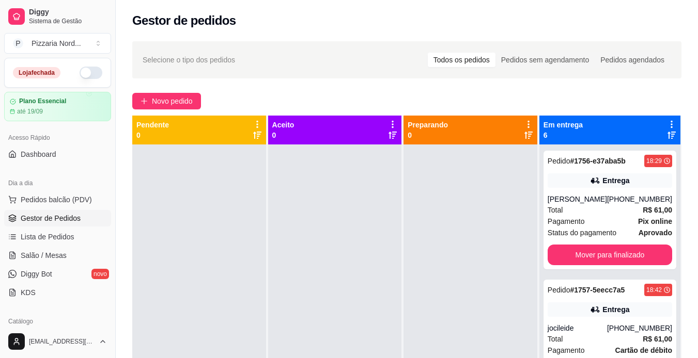  I want to click on article: Plano Essencial, so click(42, 101).